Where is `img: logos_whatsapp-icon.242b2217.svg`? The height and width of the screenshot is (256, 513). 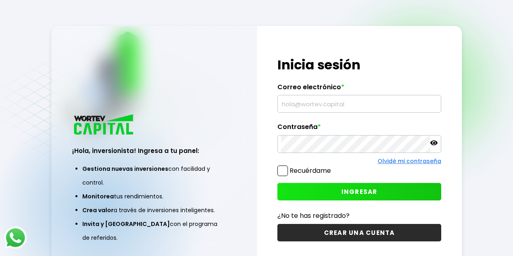
img: logos_whatsapp-icon.242b2217.svg is located at coordinates (15, 238).